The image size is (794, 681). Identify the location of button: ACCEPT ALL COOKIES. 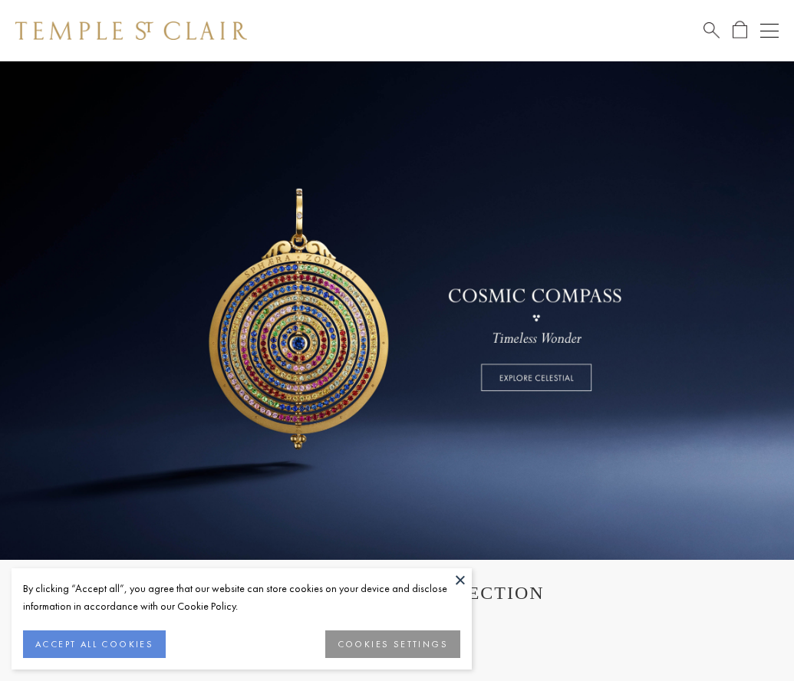
(94, 644).